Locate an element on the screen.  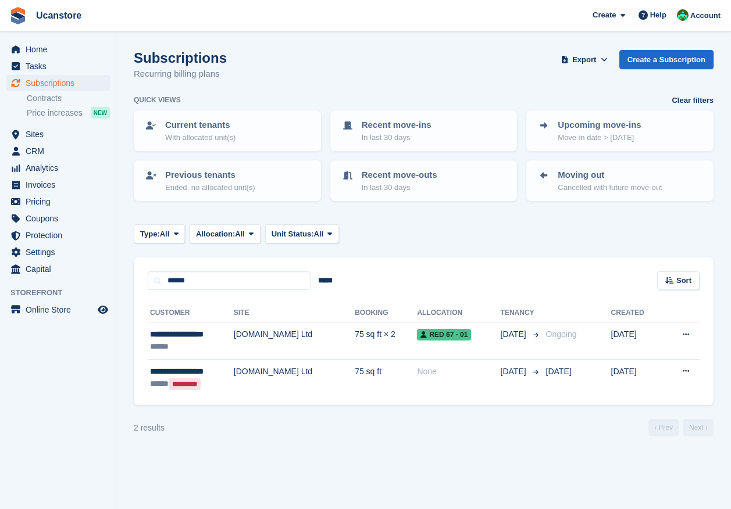
span: Help is located at coordinates (658, 15).